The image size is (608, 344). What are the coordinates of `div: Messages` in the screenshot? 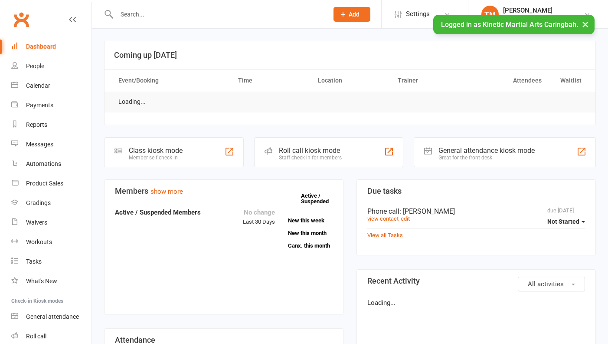 It's located at (39, 144).